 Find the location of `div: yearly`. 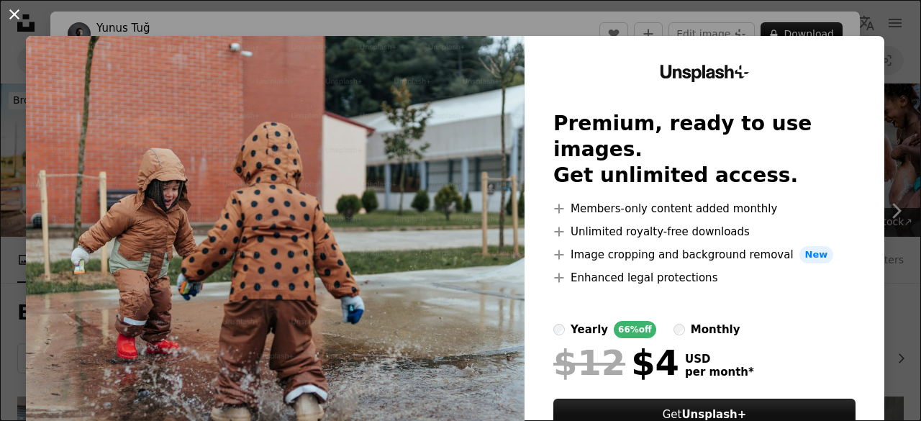

div: yearly is located at coordinates (589, 329).